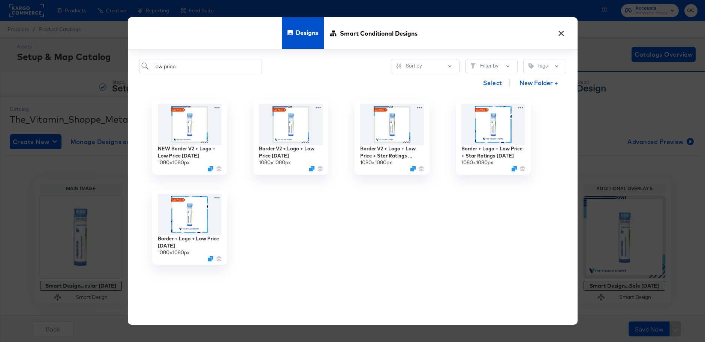 This screenshot has height=342, width=705. What do you see at coordinates (190, 124) in the screenshot?
I see `img: N3s1a-uoYoRBWYQHV39jQA.jpg` at bounding box center [190, 124].